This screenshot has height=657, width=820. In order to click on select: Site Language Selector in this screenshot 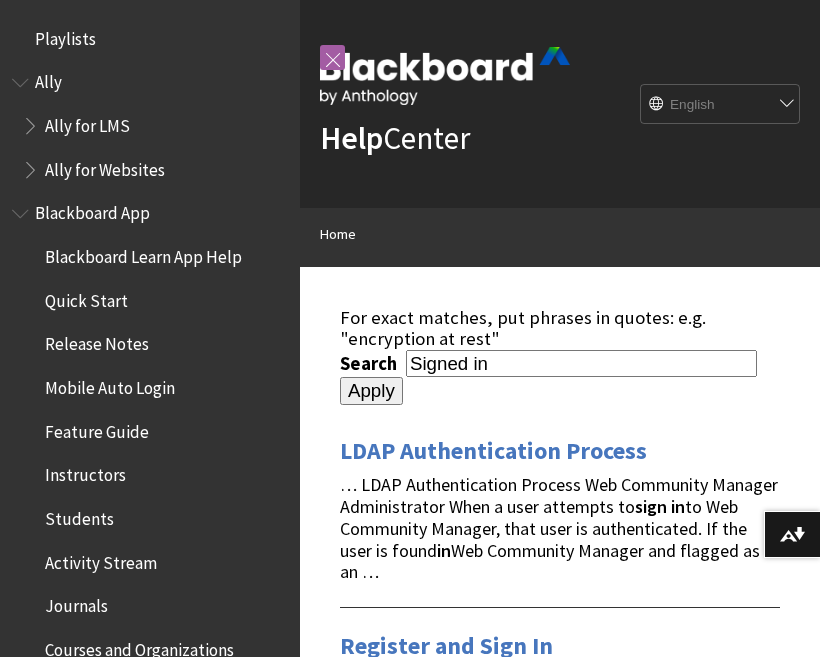, I will do `click(721, 105)`.